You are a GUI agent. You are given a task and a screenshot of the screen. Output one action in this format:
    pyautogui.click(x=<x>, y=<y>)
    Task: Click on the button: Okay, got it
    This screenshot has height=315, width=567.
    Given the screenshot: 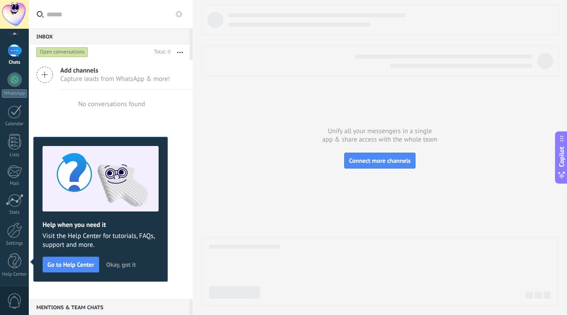 What is the action you would take?
    pyautogui.click(x=121, y=265)
    